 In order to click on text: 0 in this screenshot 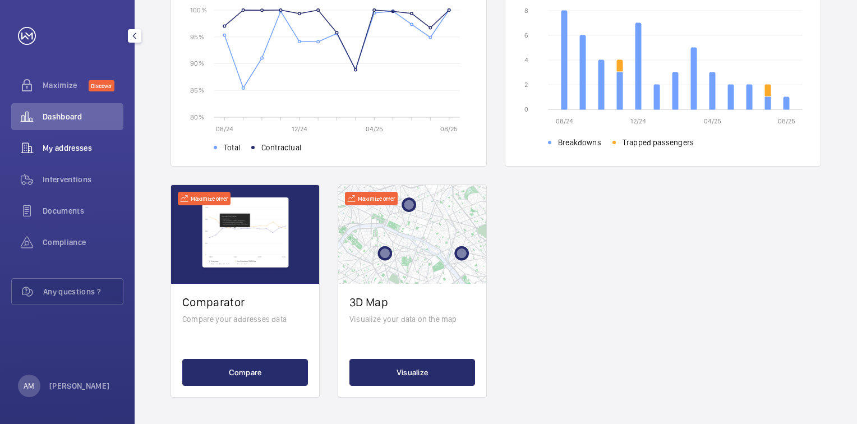, I will do `click(526, 109)`.